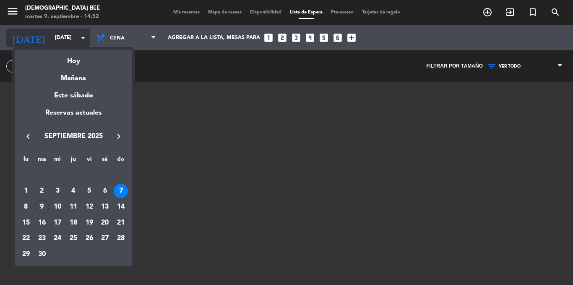  Describe the element at coordinates (42, 191) in the screenshot. I see `div: 2` at that location.